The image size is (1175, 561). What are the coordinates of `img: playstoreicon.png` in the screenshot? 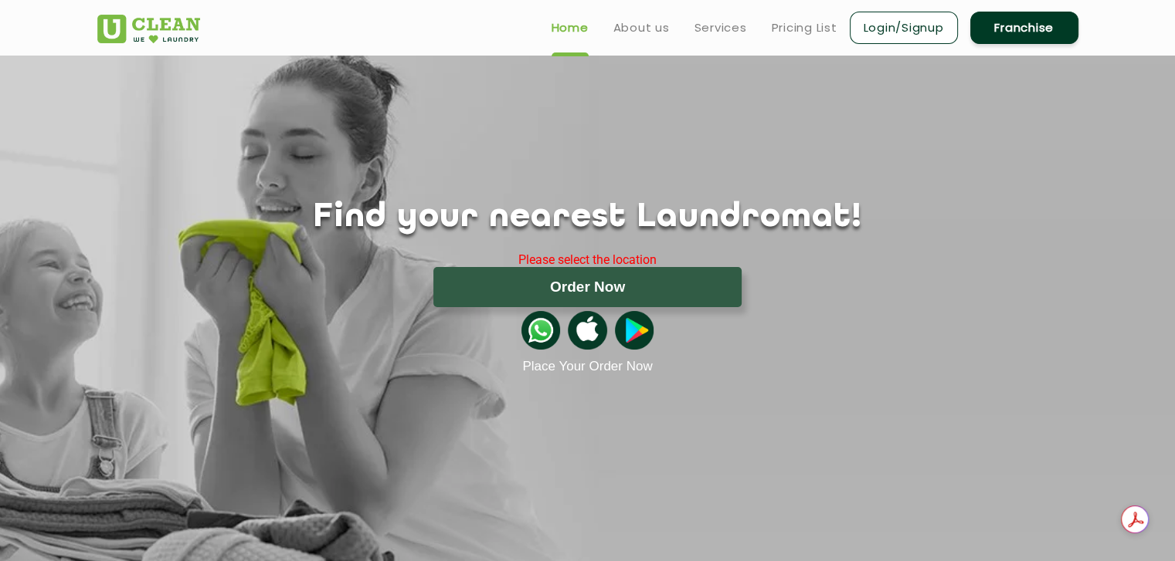 It's located at (634, 331).